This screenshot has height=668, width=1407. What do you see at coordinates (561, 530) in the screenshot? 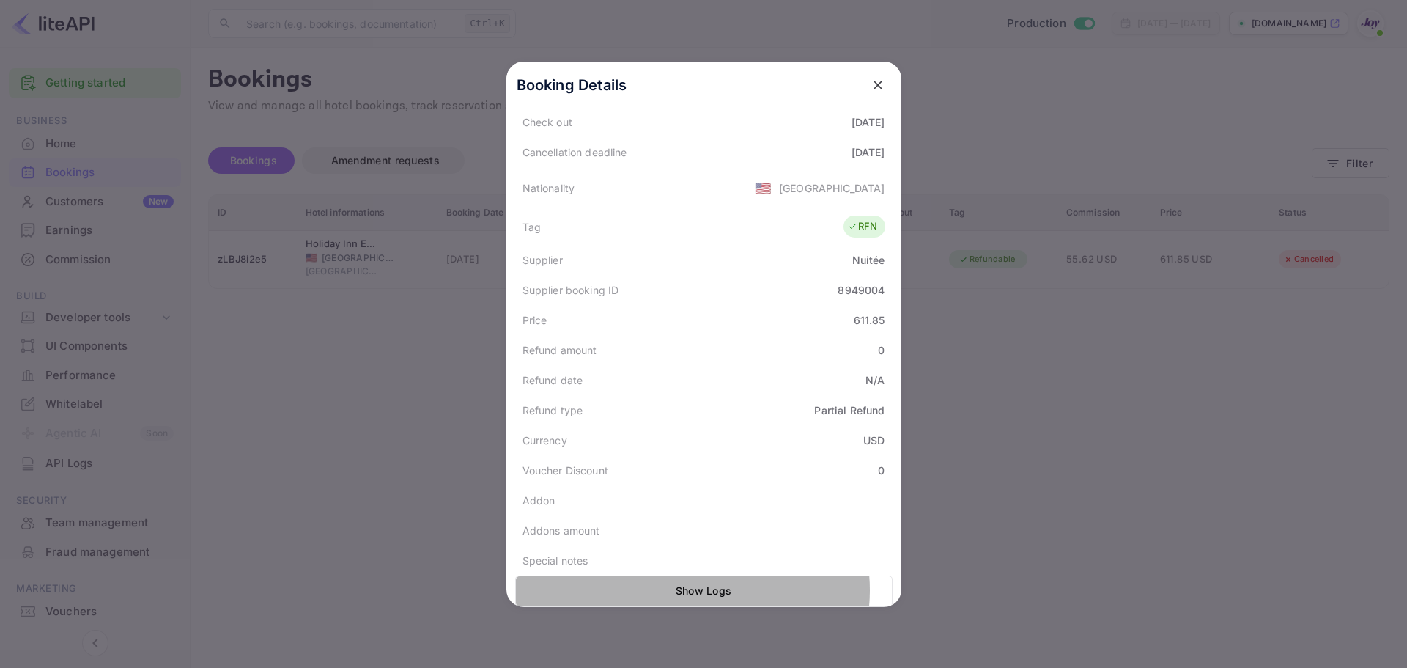
I see `div: Addons amount` at bounding box center [561, 530].